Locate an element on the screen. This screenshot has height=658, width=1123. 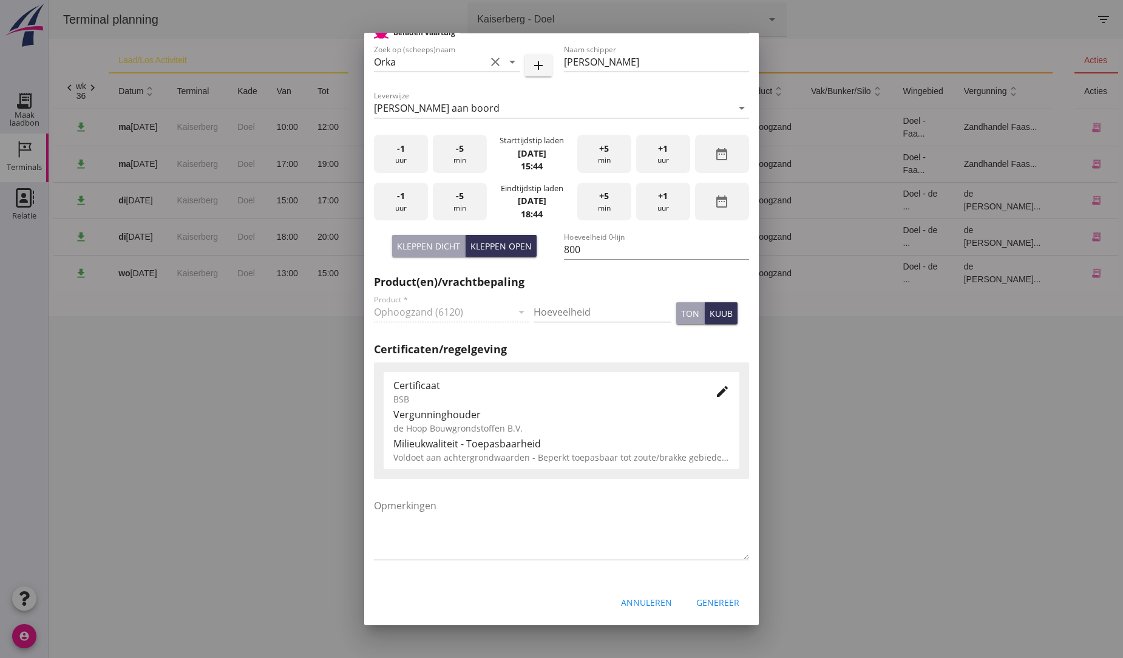
span: 10:00 is located at coordinates (238, 127).